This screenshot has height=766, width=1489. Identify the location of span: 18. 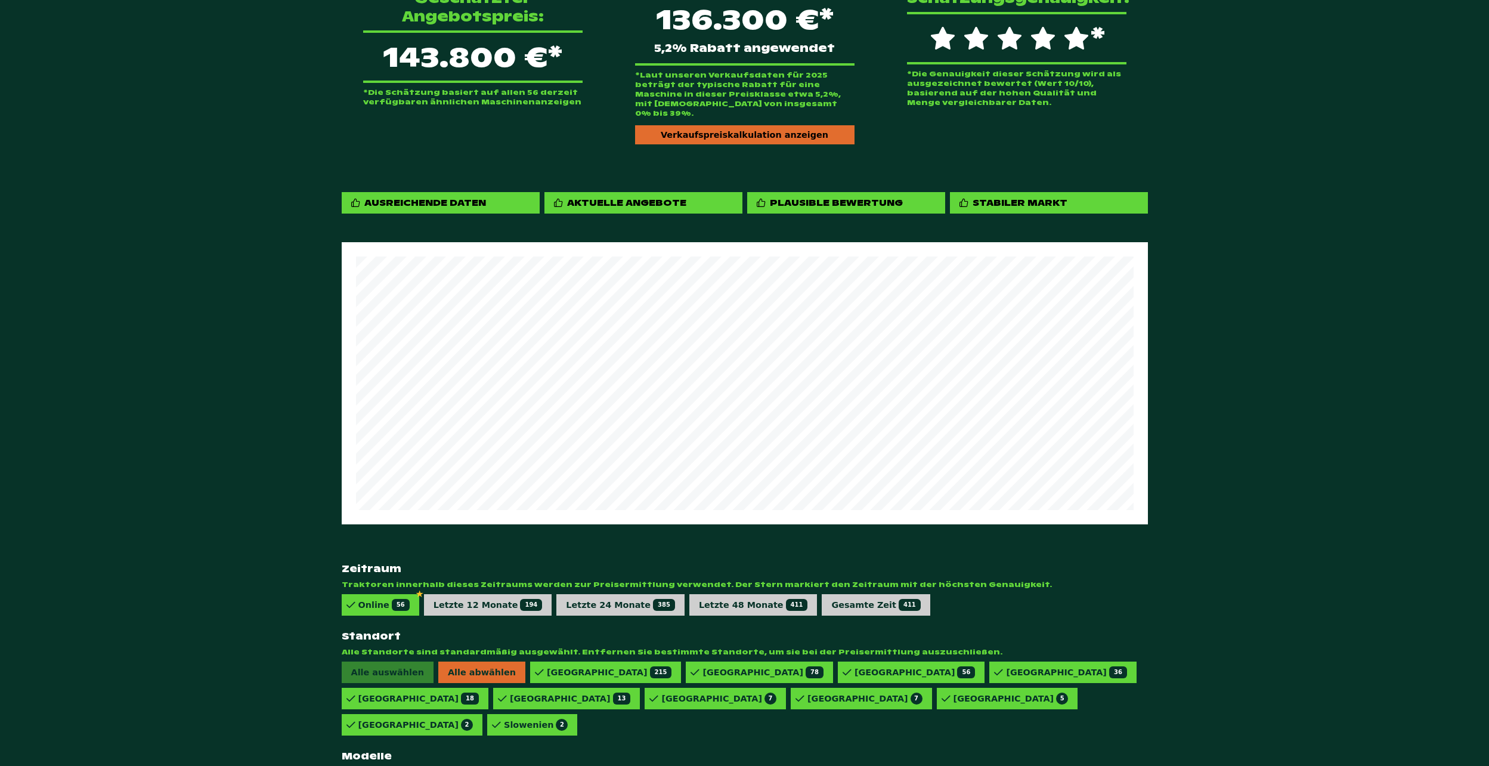
(470, 698).